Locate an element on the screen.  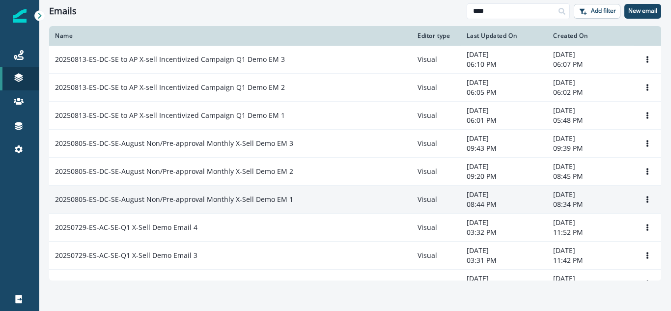
p: 03:31 PM is located at coordinates (504, 260).